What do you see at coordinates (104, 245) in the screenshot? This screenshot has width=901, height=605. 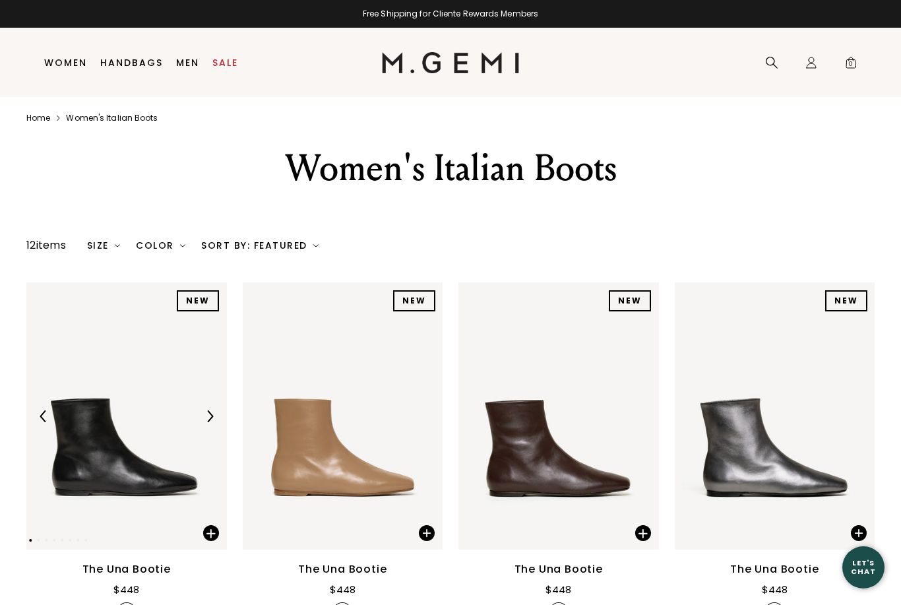 I see `div: Size` at bounding box center [104, 245].